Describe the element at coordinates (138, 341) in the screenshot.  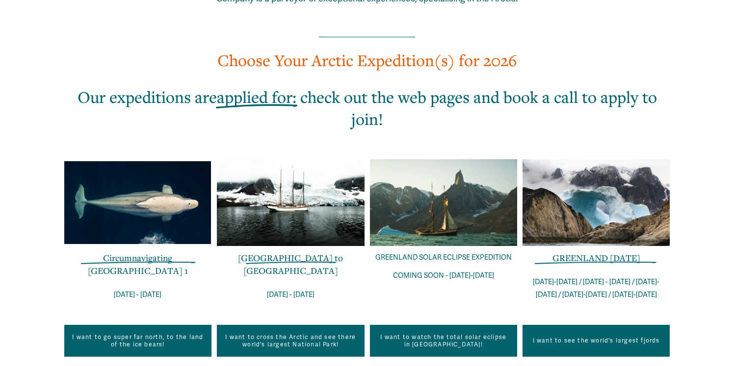
I see `a: I want to go super far north, to the land of the ice bears!` at that location.